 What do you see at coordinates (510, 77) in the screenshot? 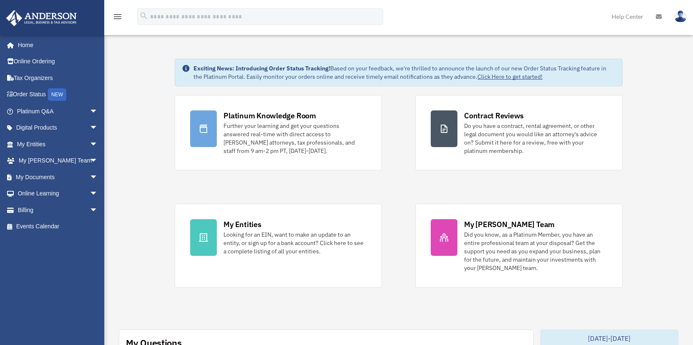
I see `a: Click Here to get started!` at bounding box center [510, 77].